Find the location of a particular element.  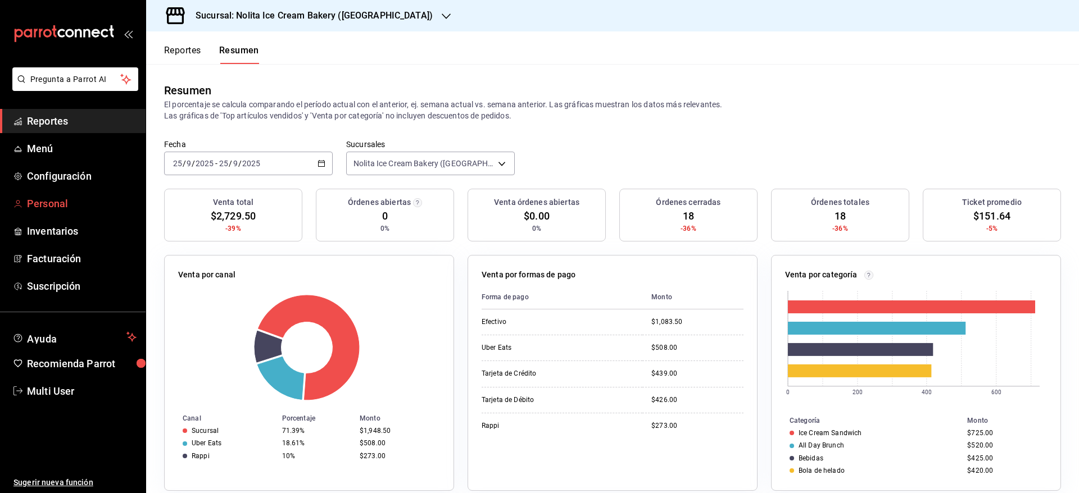

span: Reportes is located at coordinates (81, 121).